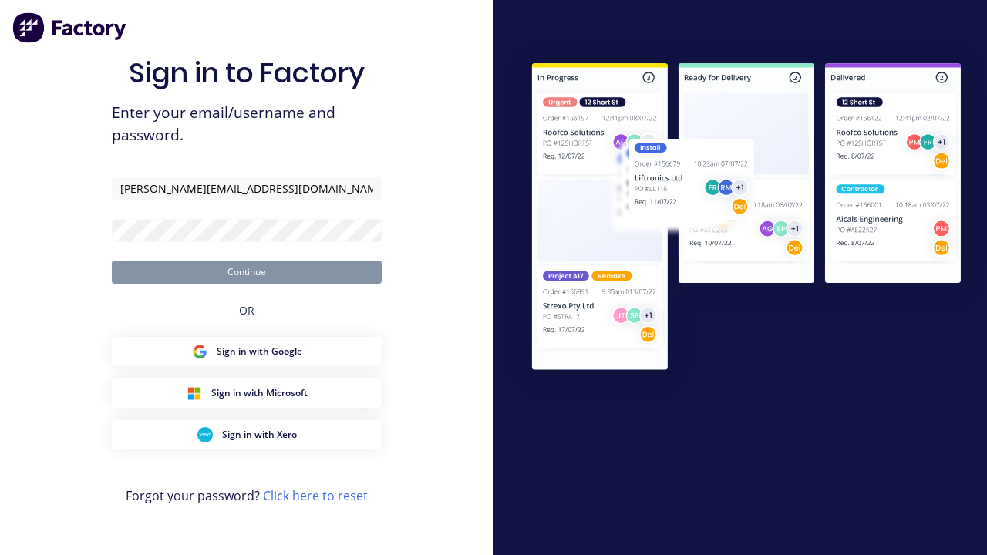 The width and height of the screenshot is (987, 555). Describe the element at coordinates (259, 352) in the screenshot. I see `span: Sign in with Google` at that location.